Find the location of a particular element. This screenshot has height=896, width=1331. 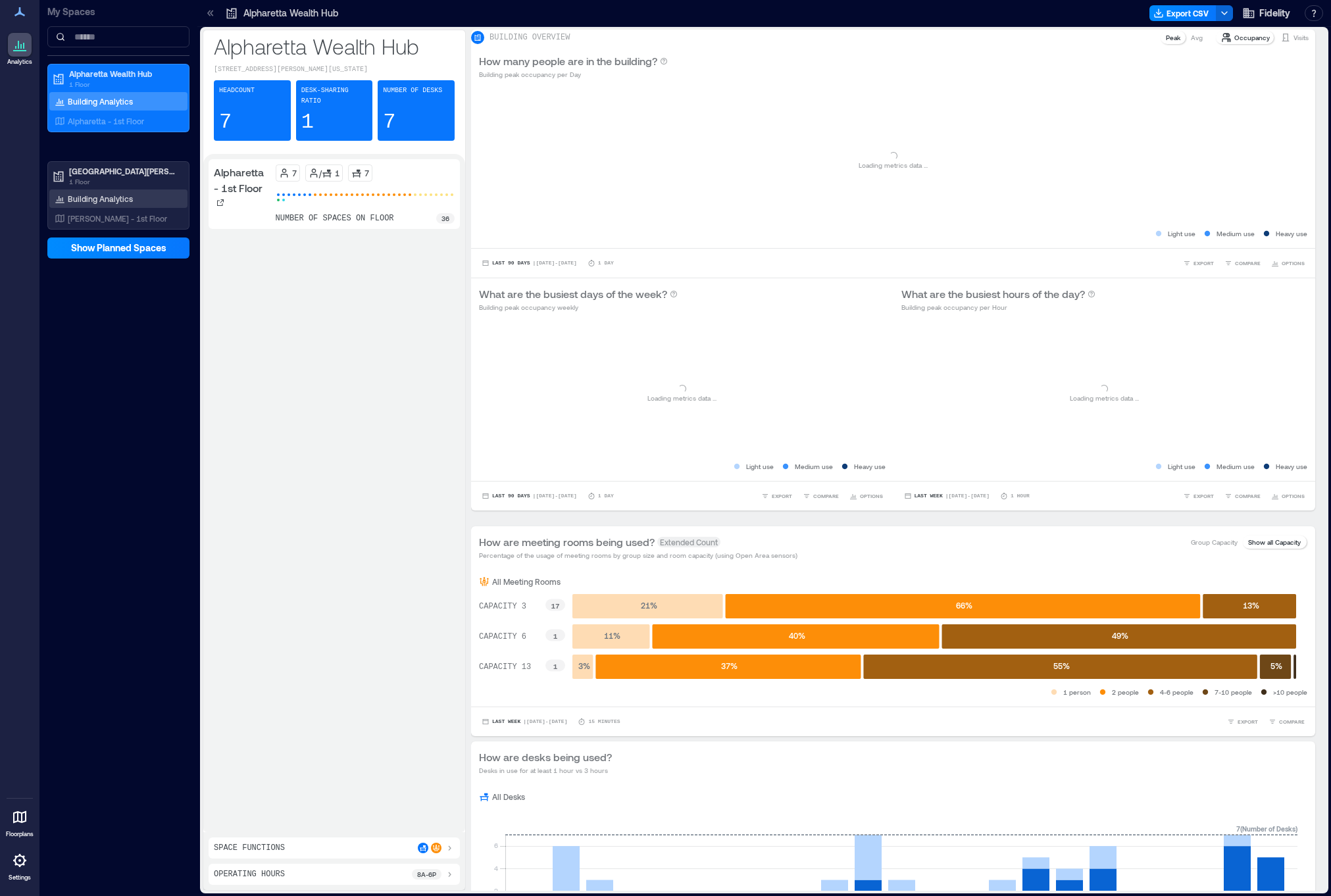

p: Avg is located at coordinates (1196, 38).